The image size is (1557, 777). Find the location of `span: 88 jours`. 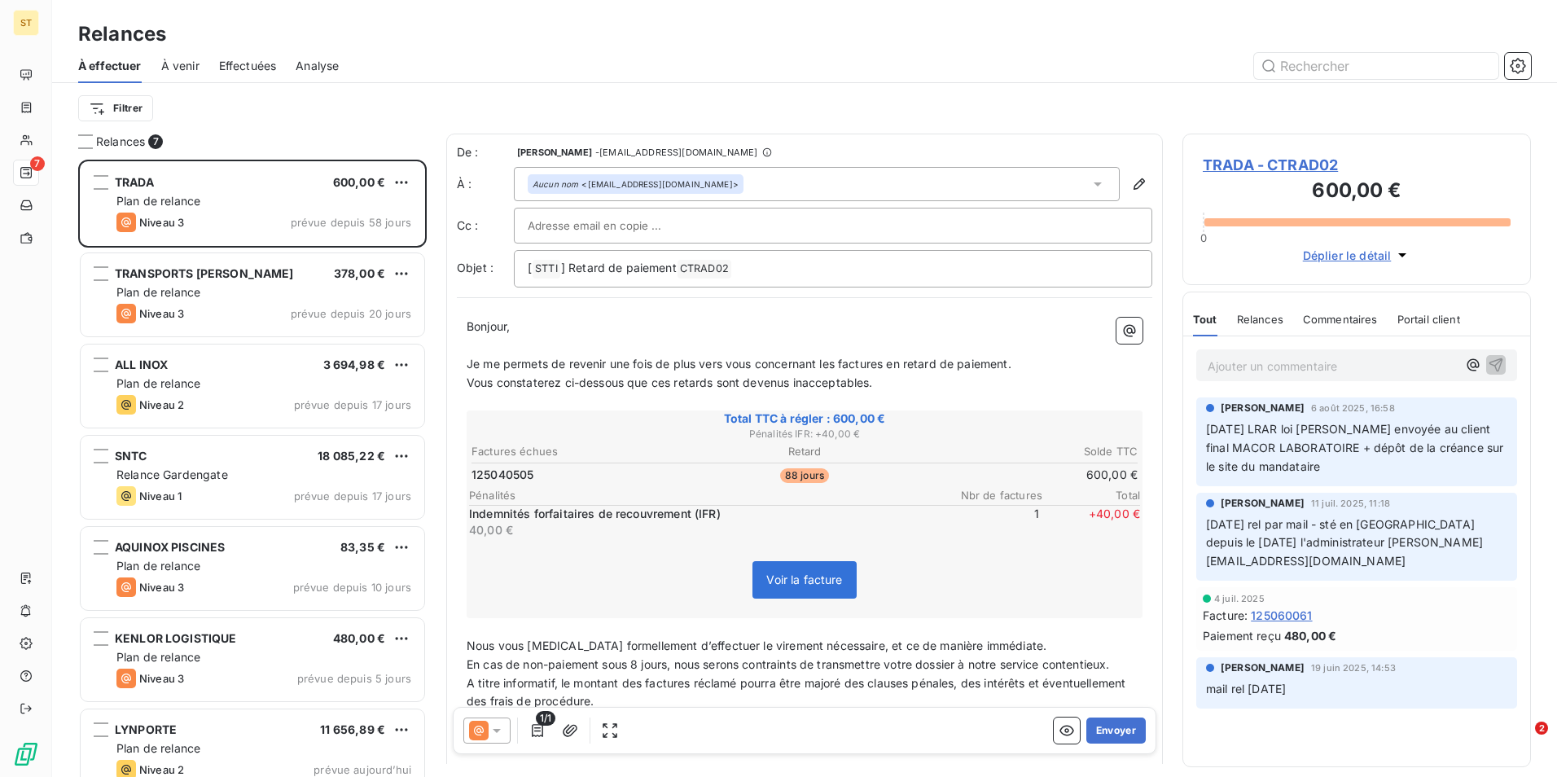

span: 88 jours is located at coordinates (804, 476).